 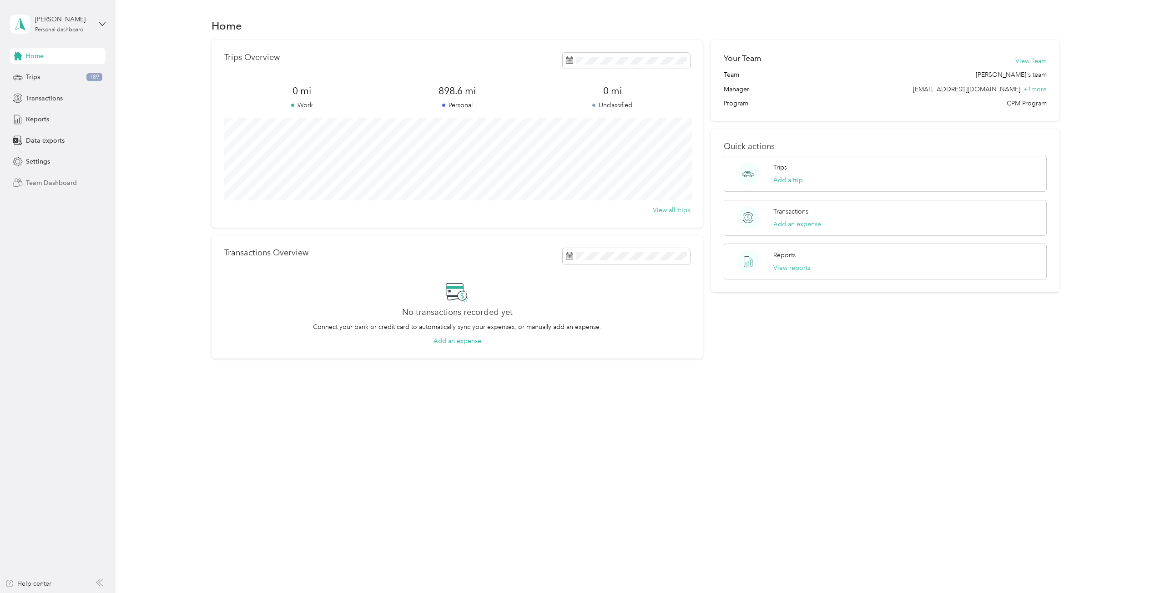 What do you see at coordinates (457, 91) in the screenshot?
I see `span: 898.6 mi` at bounding box center [457, 91].